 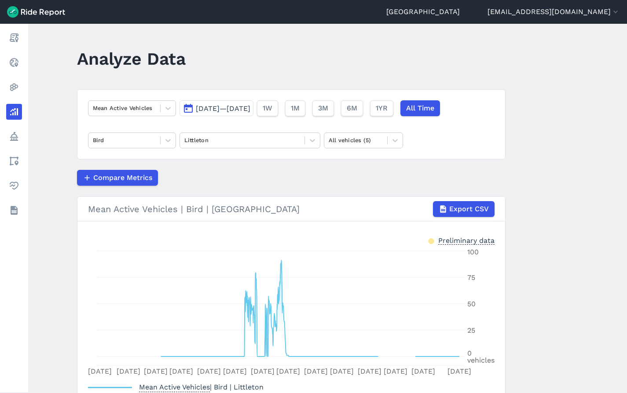 What do you see at coordinates (382, 108) in the screenshot?
I see `button: 1YR` at bounding box center [382, 108].